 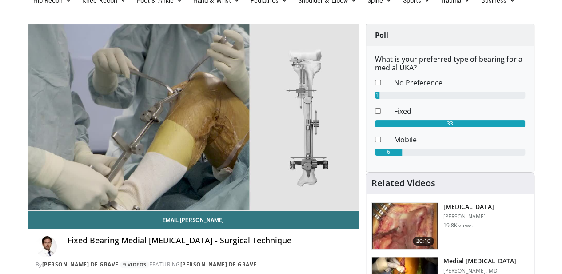 What do you see at coordinates (460, 140) in the screenshot?
I see `dd: Mobile` at bounding box center [460, 140].